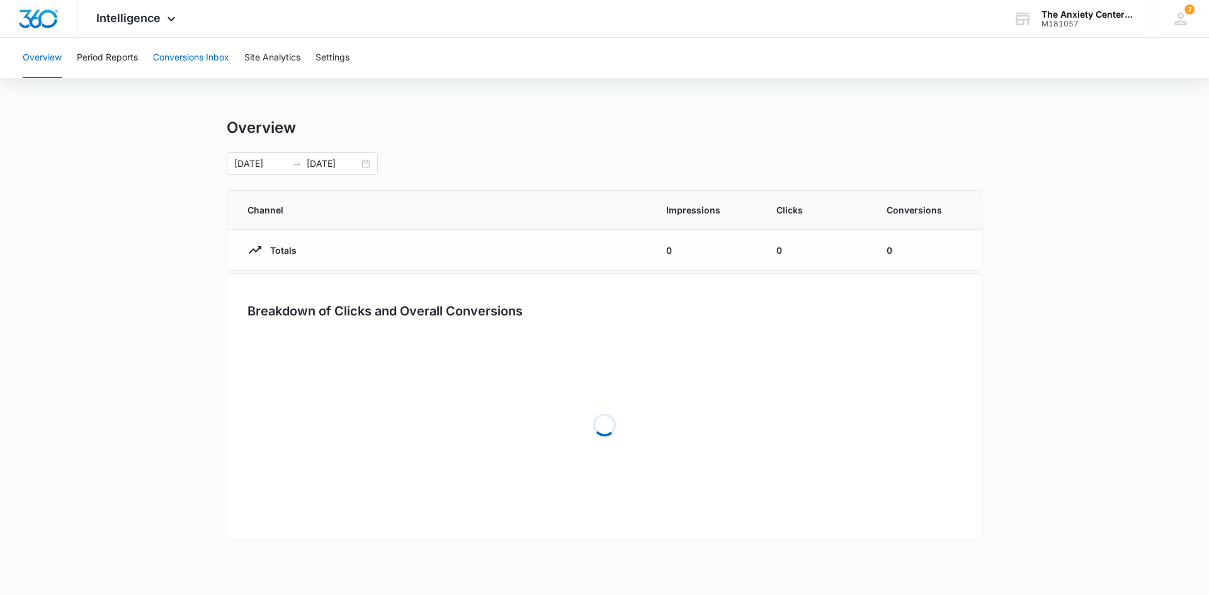 The width and height of the screenshot is (1209, 595). Describe the element at coordinates (128, 18) in the screenshot. I see `span: Intelligence` at that location.